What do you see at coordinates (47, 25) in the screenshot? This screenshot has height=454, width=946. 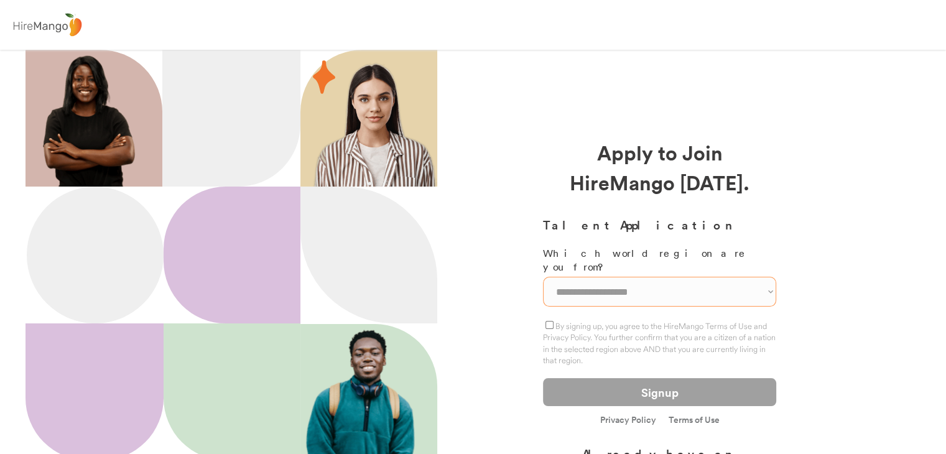 I see `img: logo%20-%20hiremango%20gray.png` at bounding box center [47, 25].